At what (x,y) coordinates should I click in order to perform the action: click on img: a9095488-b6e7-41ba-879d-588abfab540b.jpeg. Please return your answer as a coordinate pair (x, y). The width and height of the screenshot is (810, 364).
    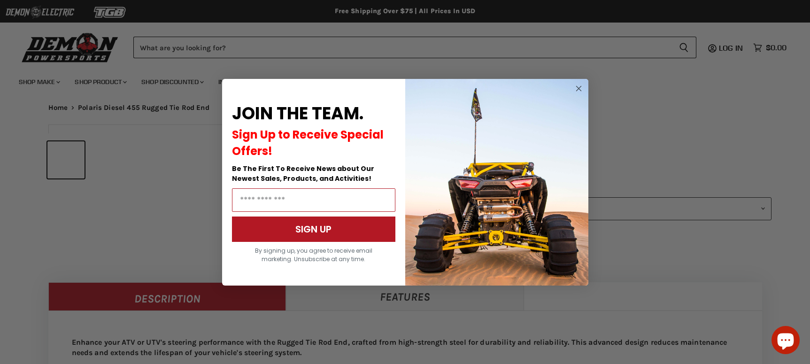
    Looking at the image, I should click on (497, 182).